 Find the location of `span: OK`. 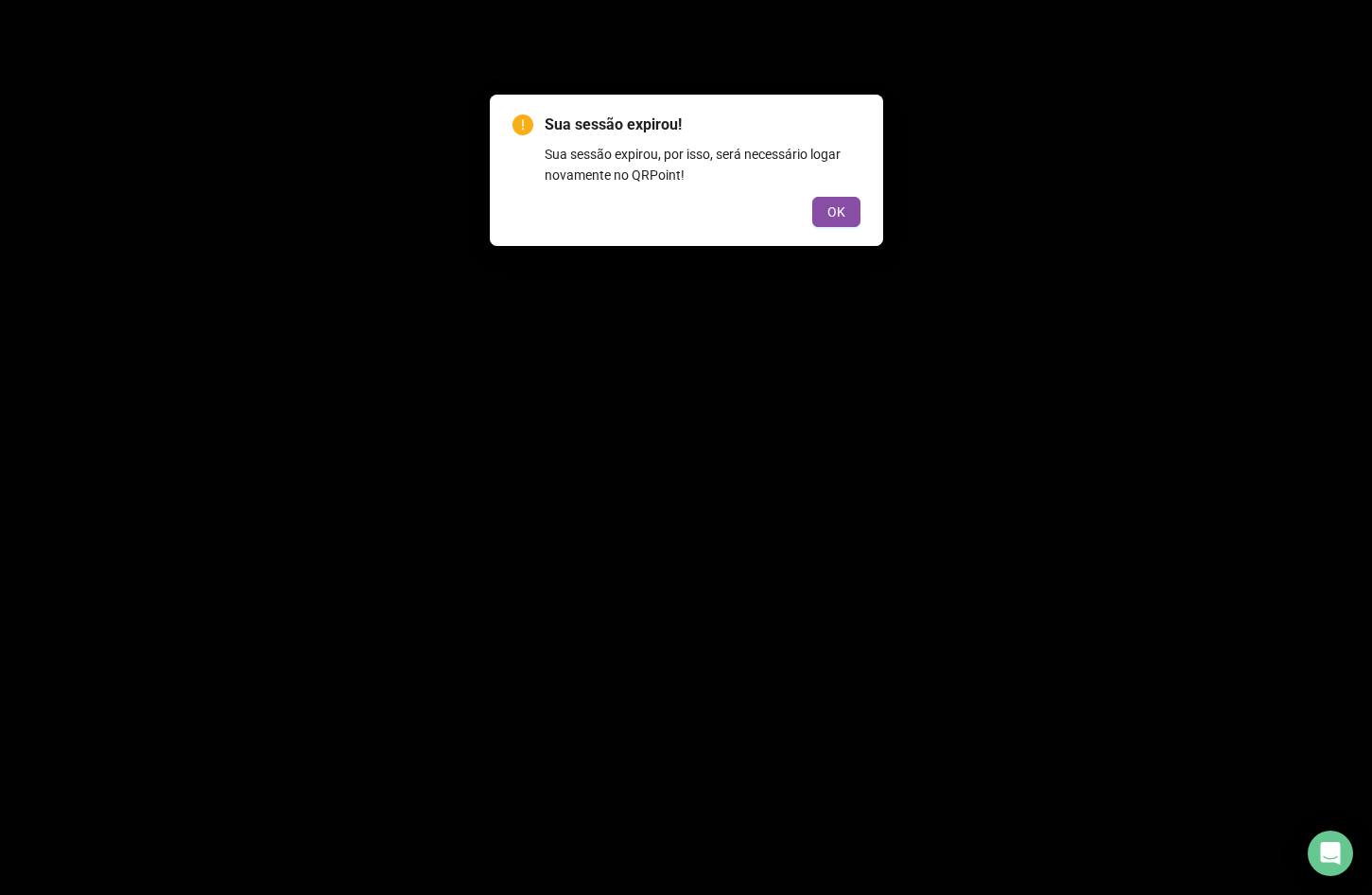

span: OK is located at coordinates (836, 212).